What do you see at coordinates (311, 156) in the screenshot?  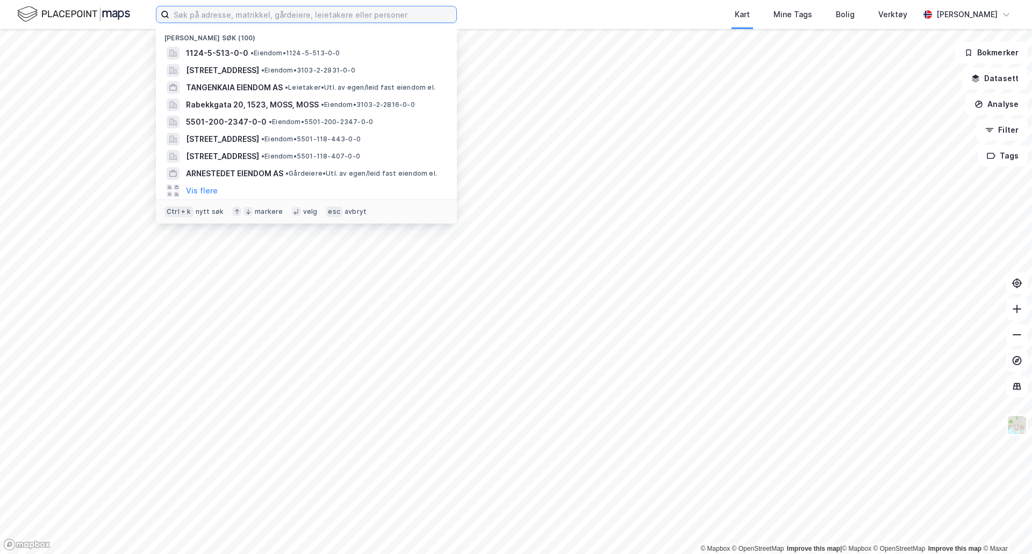 I see `span: Eiendom • 5501-118-407-0-0` at bounding box center [311, 156].